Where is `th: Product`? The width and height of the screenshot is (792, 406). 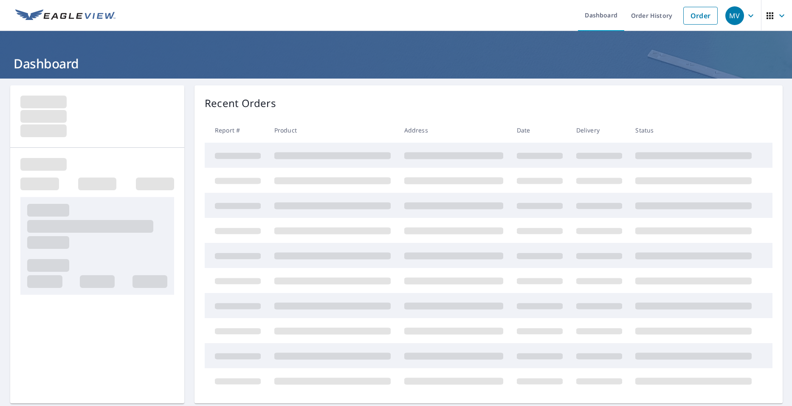 th: Product is located at coordinates (332, 130).